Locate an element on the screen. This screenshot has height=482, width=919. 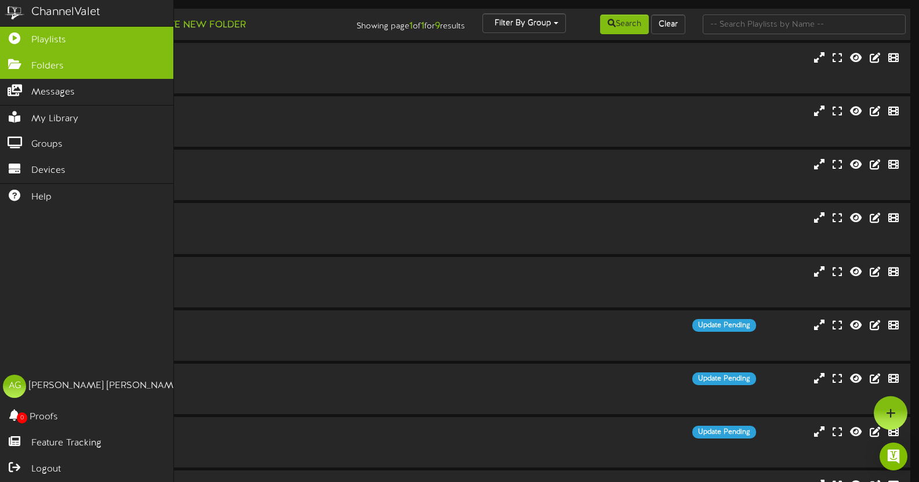
div: # 9090 is located at coordinates (219, 293).